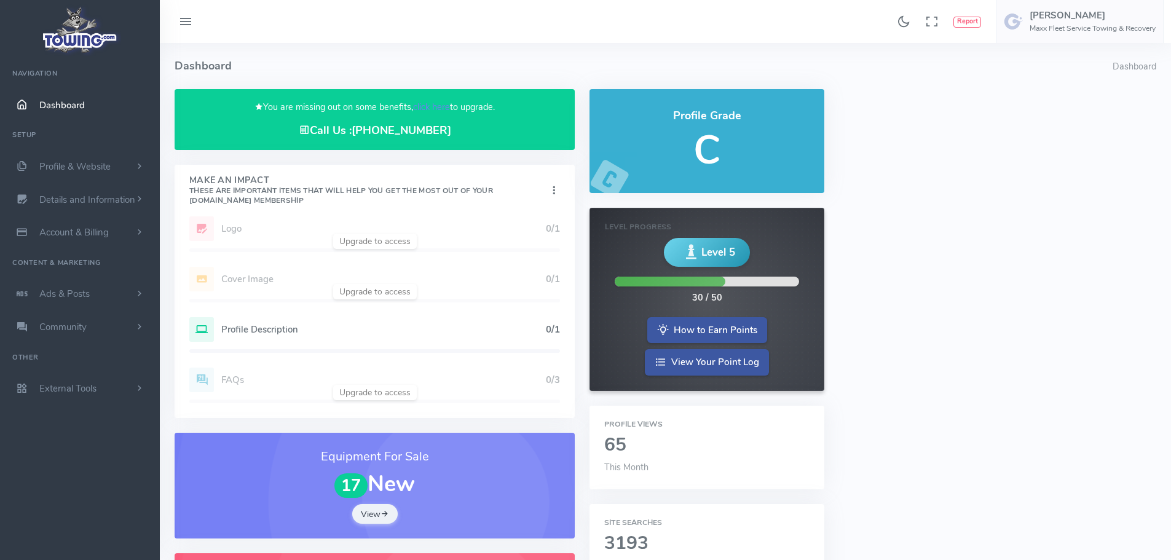  I want to click on img: user-image, so click(1014, 22).